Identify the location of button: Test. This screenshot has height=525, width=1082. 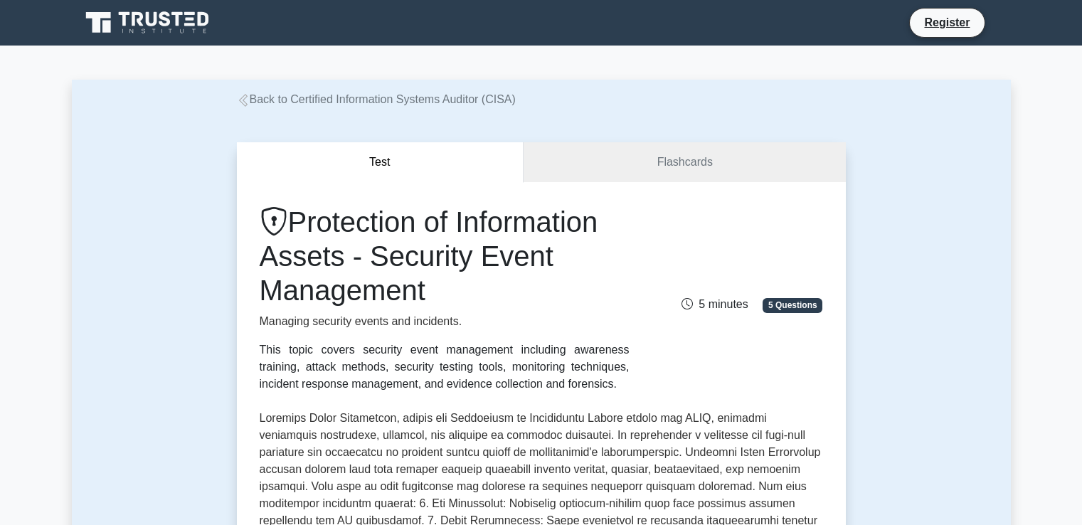
(380, 162).